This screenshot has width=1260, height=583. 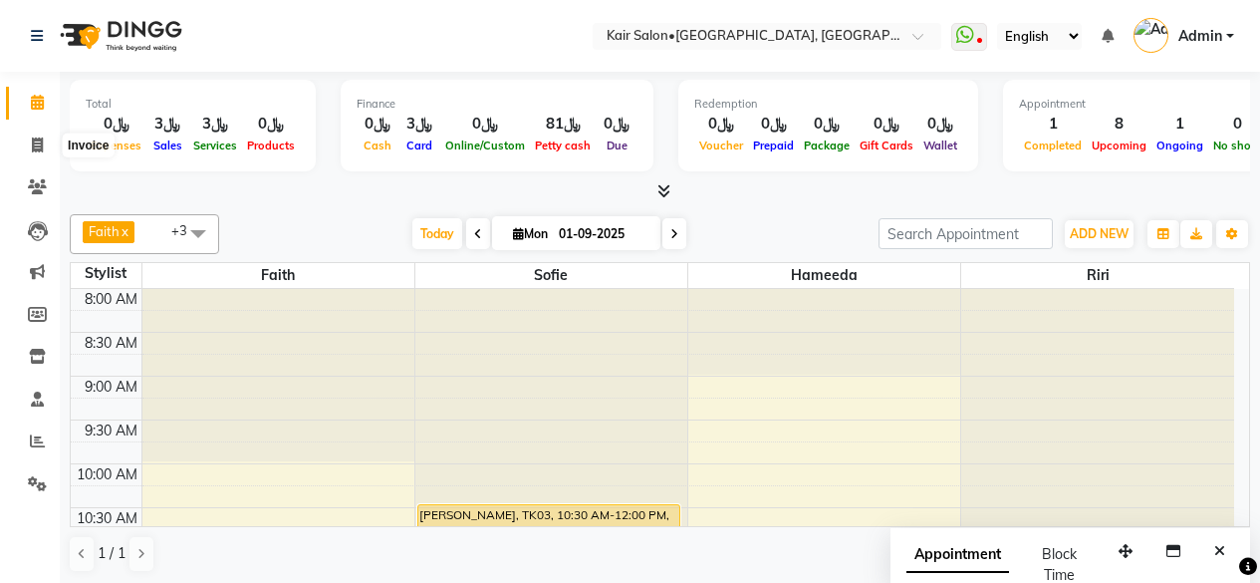 I want to click on div: 8:00 AM, so click(x=111, y=299).